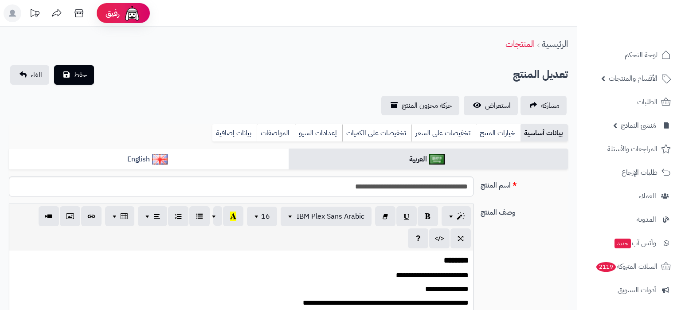  What do you see at coordinates (635, 243) in the screenshot?
I see `span: وآتس آب` at bounding box center [635, 243].